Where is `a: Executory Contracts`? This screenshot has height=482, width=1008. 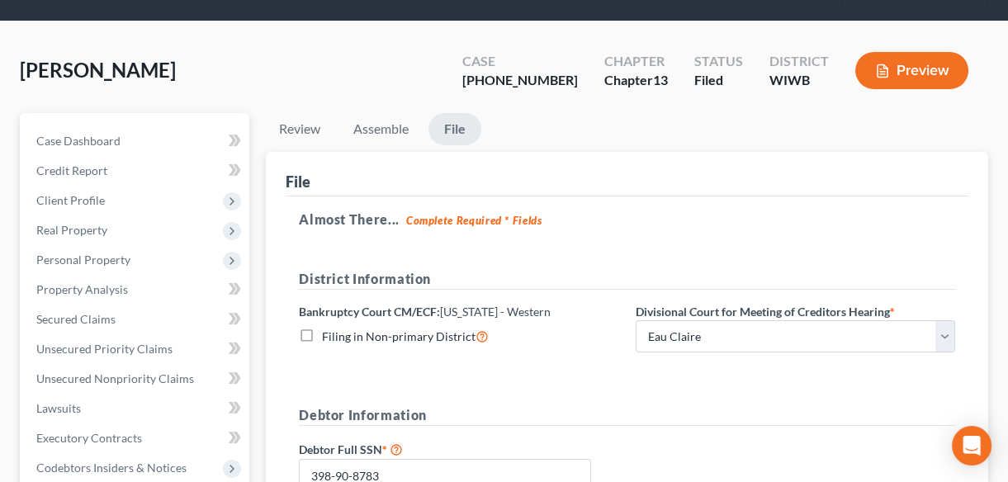 a: Executory Contracts is located at coordinates (136, 439).